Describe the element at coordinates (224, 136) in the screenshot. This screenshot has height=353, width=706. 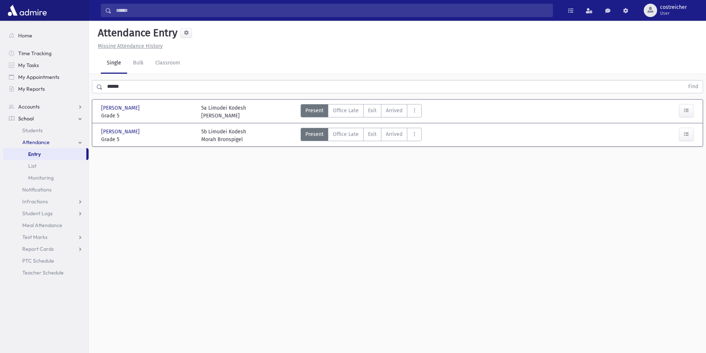
I see `div: 5b Limudei Kodesh Morah Bronspigel` at that location.